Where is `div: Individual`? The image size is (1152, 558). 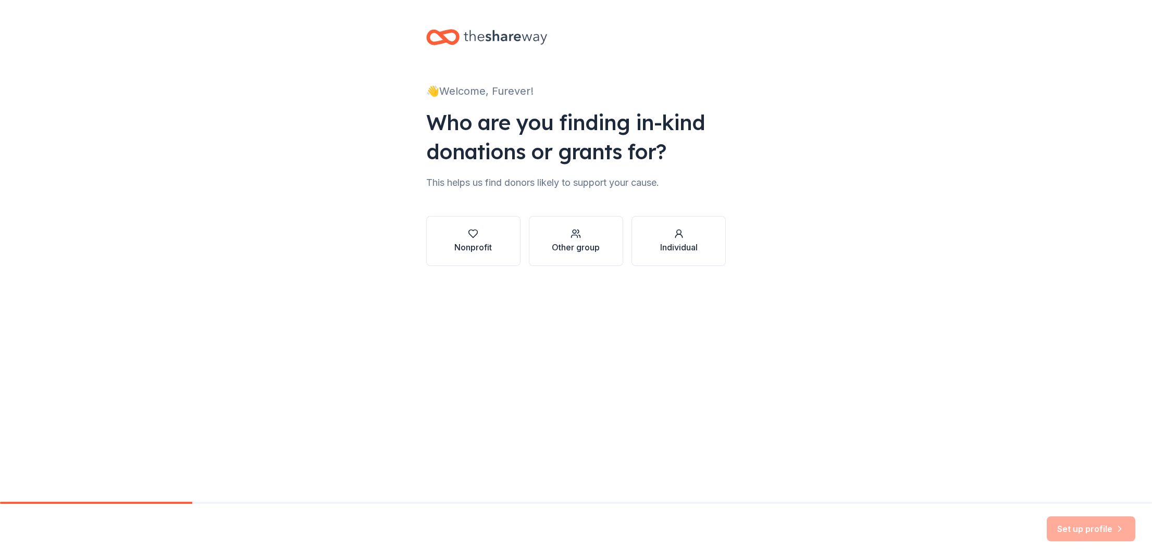
div: Individual is located at coordinates (679, 247).